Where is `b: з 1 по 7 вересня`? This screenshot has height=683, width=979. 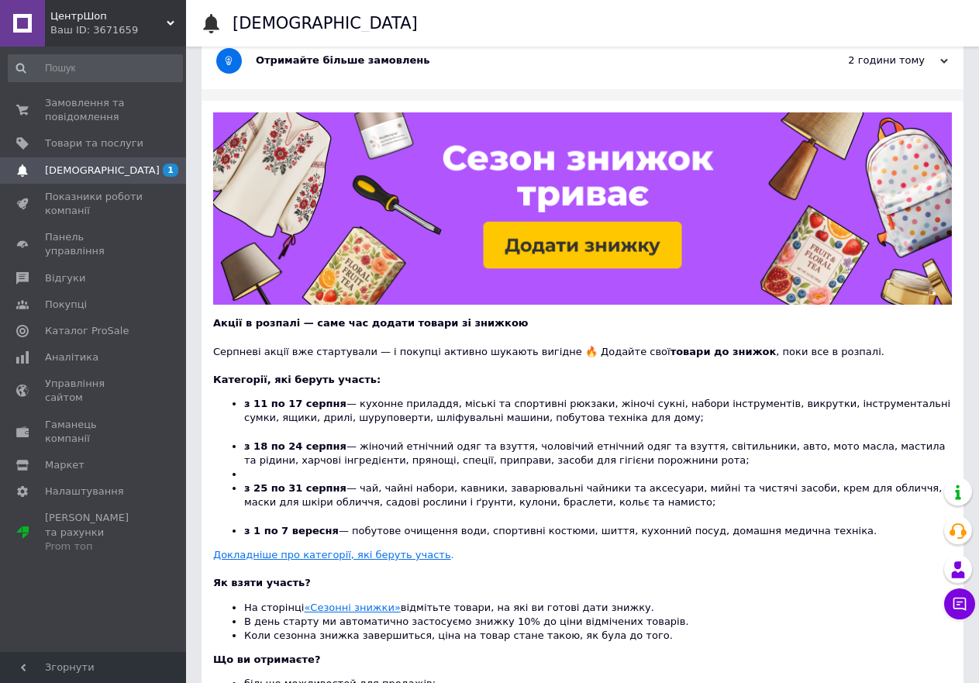
b: з 1 по 7 вересня is located at coordinates (291, 530).